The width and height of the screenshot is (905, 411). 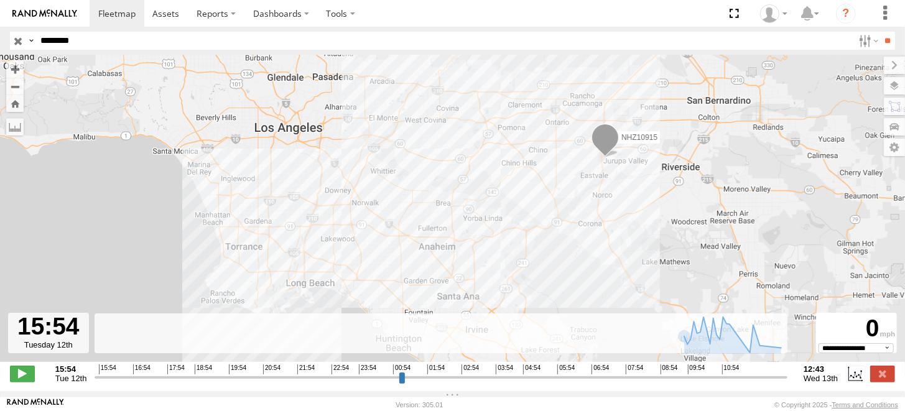 I want to click on span: 15:54, so click(x=108, y=369).